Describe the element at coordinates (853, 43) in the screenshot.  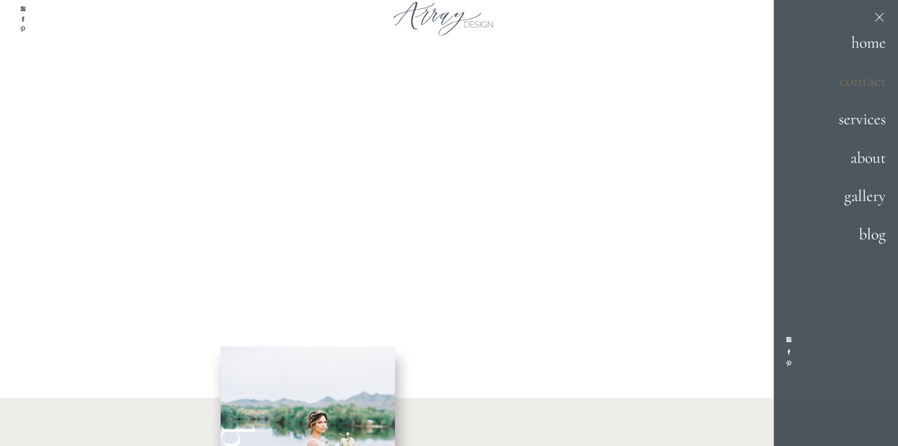
I see `h2: home` at that location.